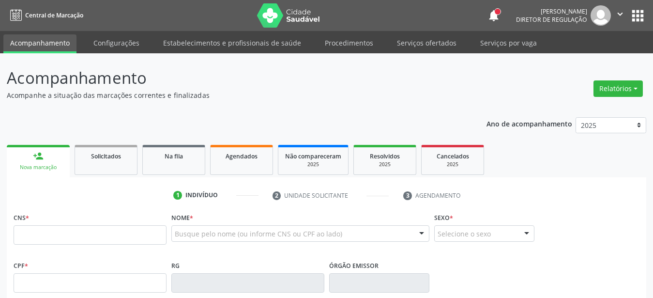 The height and width of the screenshot is (298, 653). What do you see at coordinates (38, 167) in the screenshot?
I see `div: Nova marcação` at bounding box center [38, 167].